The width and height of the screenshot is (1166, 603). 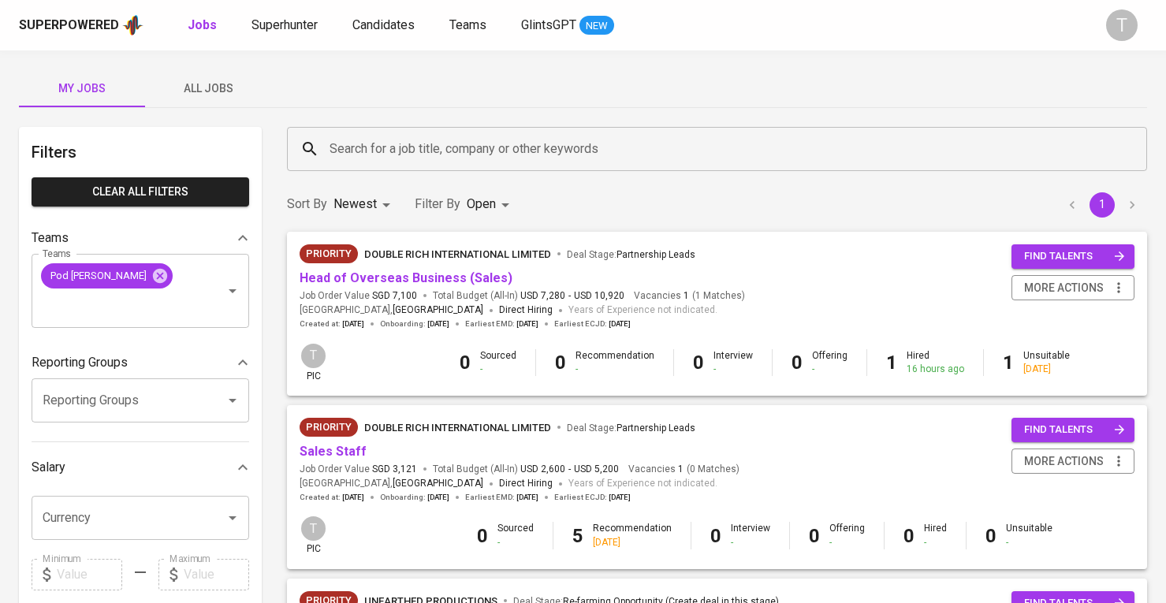 I want to click on a: GlintsGPT NEW, so click(x=568, y=25).